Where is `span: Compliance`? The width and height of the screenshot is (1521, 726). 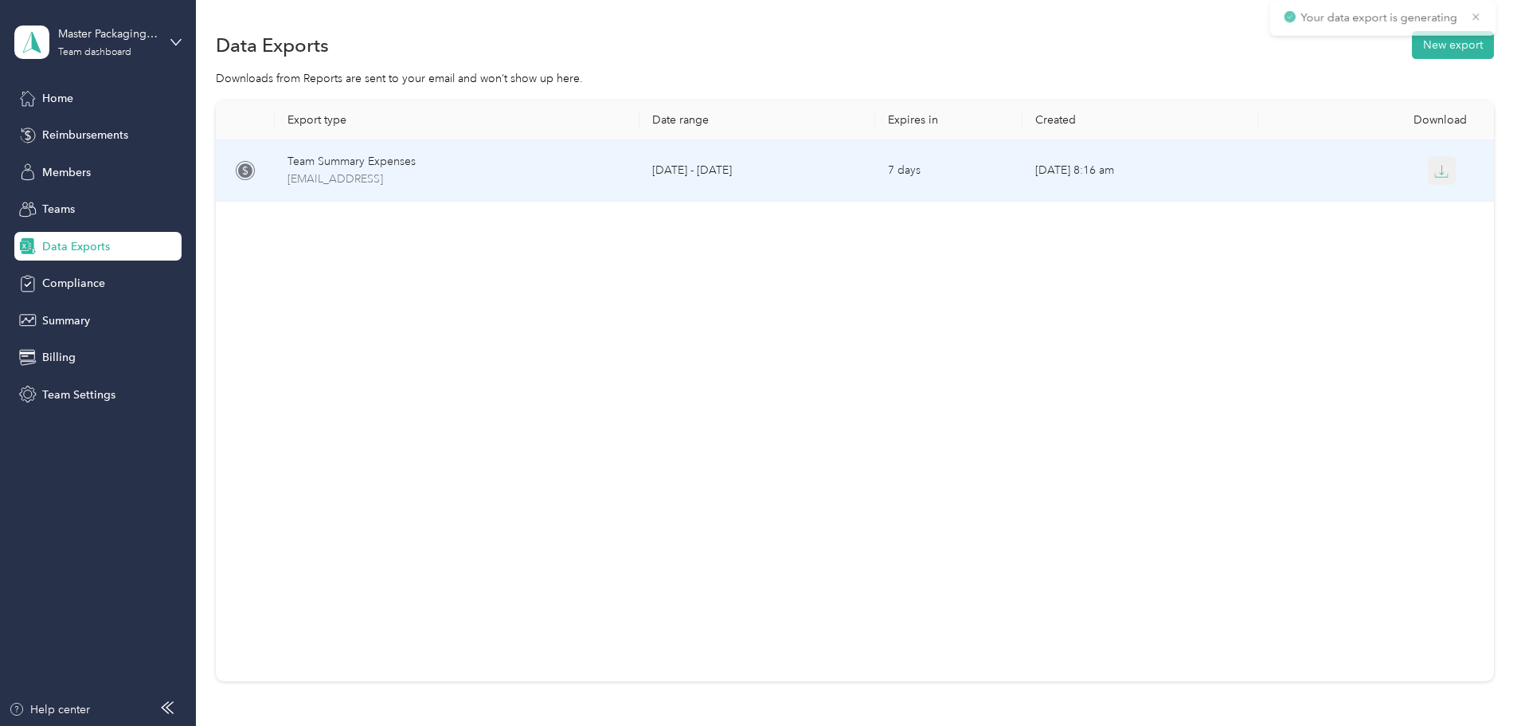
span: Compliance is located at coordinates (73, 283).